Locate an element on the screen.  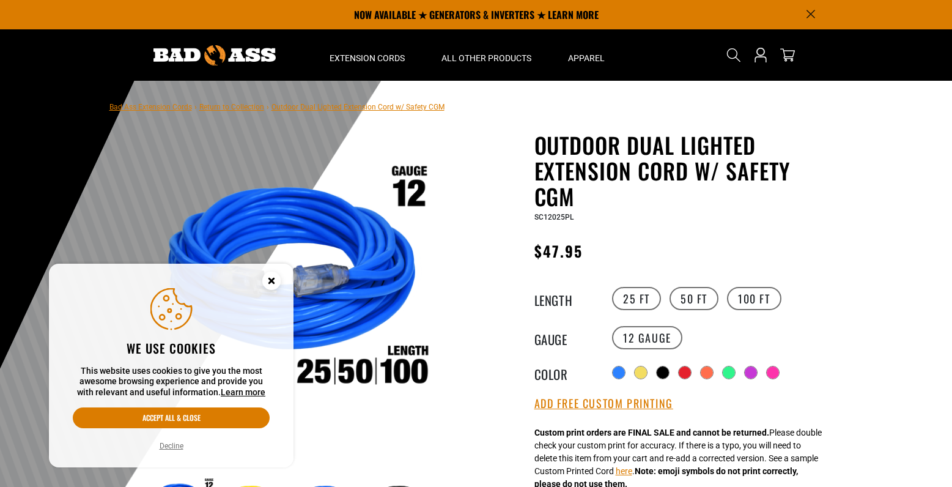
h1: Outdoor Dual Lighted Extension Cord w/ Safety CGM is located at coordinates (684, 171).